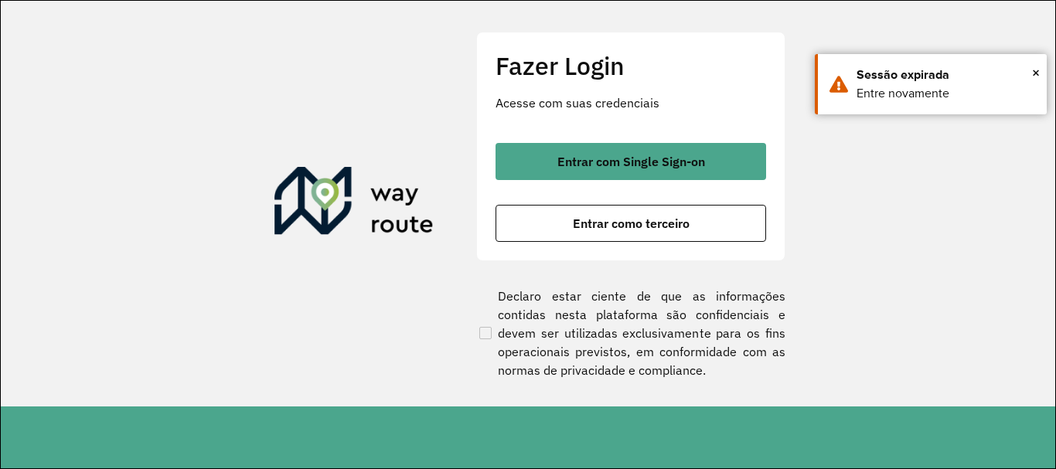  Describe the element at coordinates (631, 223) in the screenshot. I see `span: Entrar como terceiro` at that location.